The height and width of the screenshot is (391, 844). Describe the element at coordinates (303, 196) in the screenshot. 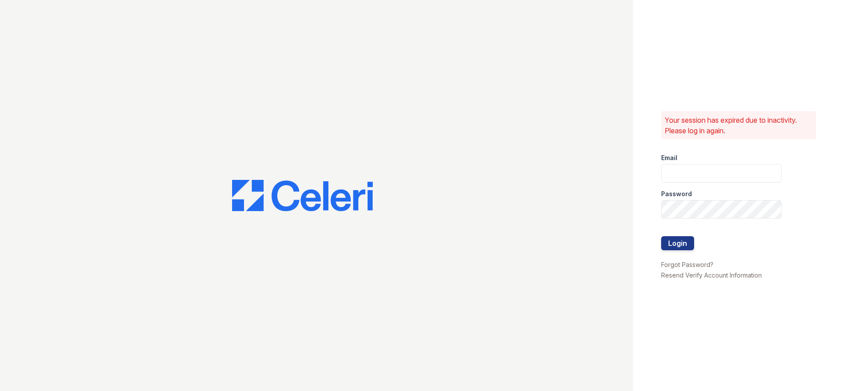

I see `img: CE_Logo_Blue-a8612792a0a2168367f1c8372b55b34899dd931a85d93a1a3d3e32e68fde9ad4.png` at that location.